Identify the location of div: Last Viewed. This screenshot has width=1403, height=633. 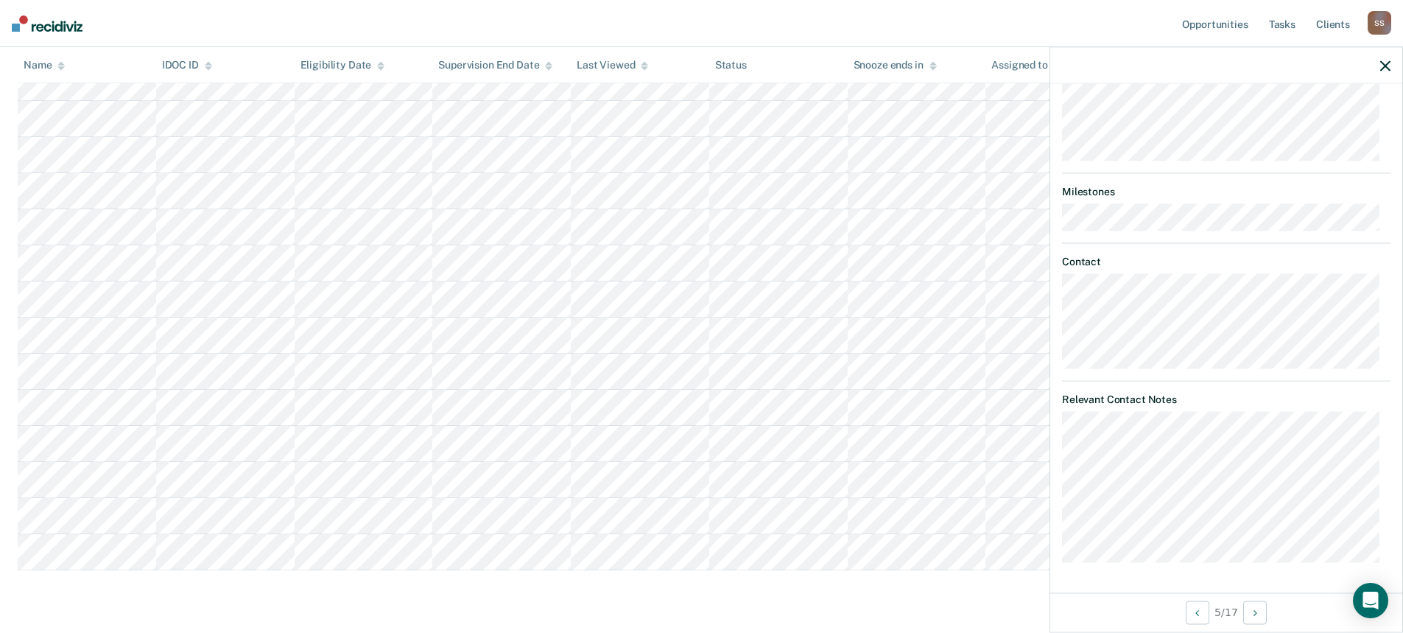
(612, 65).